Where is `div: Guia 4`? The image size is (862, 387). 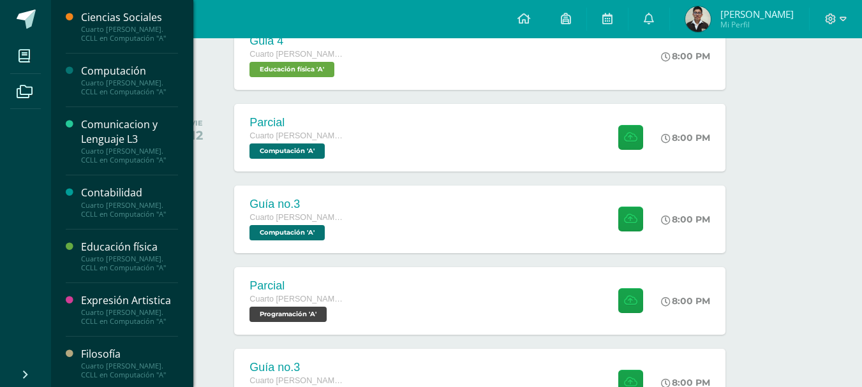 div: Guia 4 is located at coordinates (297, 41).